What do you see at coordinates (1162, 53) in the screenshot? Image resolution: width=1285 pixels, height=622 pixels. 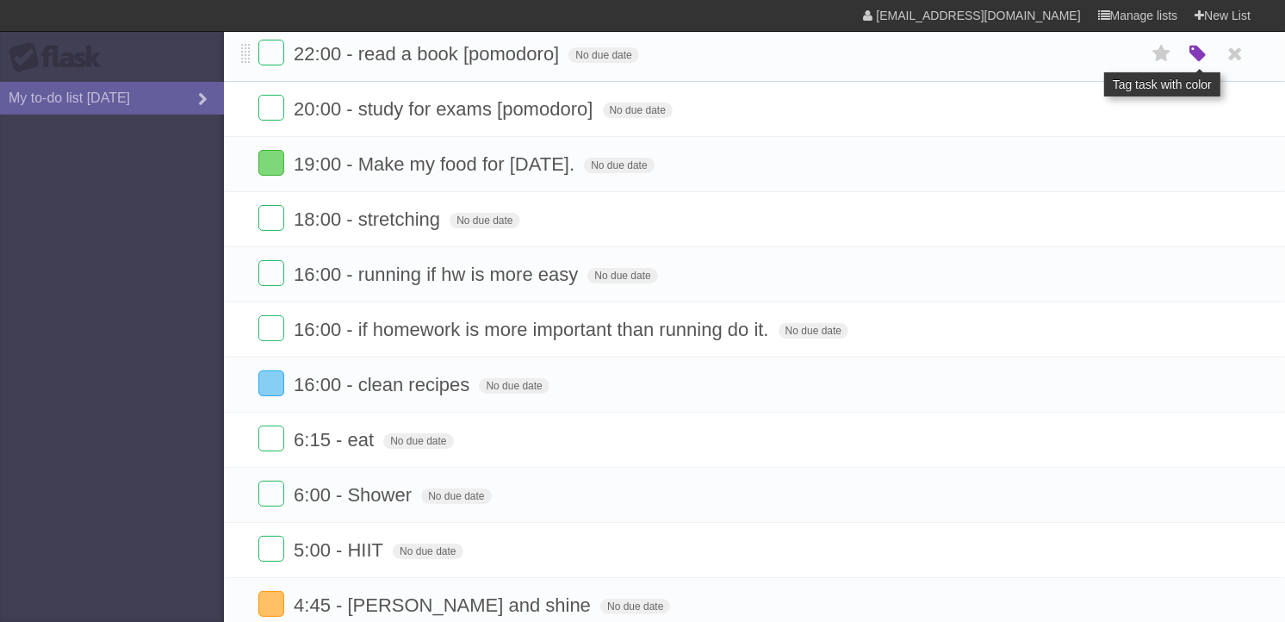 I see `label: Star task` at bounding box center [1162, 53].